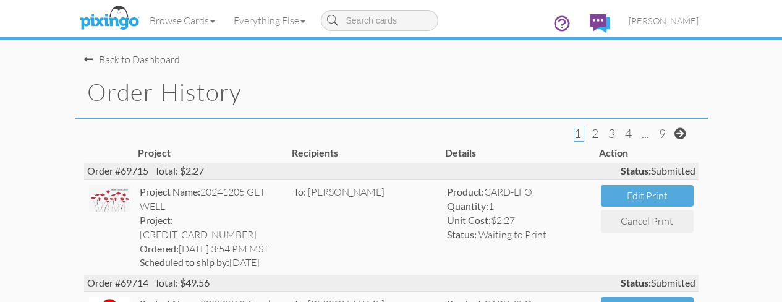 The height and width of the screenshot is (302, 782). What do you see at coordinates (211, 199) in the screenshot?
I see `div: 20241205 GET WELL` at bounding box center [211, 199].